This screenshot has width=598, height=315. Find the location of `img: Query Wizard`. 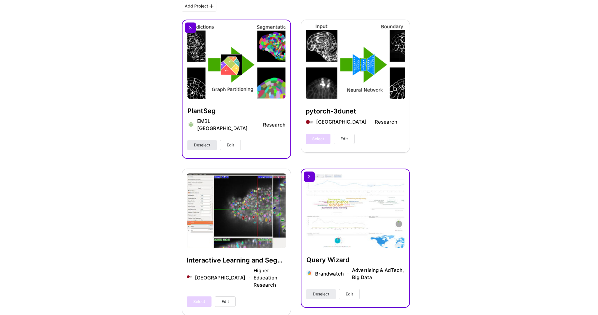

img: Query Wizard is located at coordinates (355, 211).